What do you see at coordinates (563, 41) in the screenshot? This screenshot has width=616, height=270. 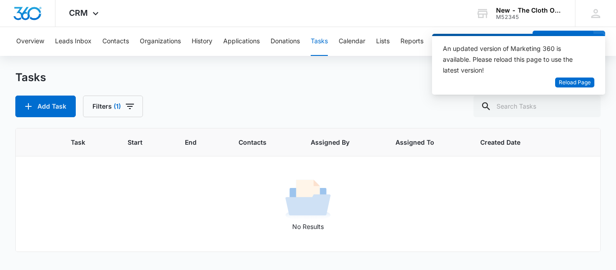 I see `button: Add Contact` at bounding box center [563, 41].